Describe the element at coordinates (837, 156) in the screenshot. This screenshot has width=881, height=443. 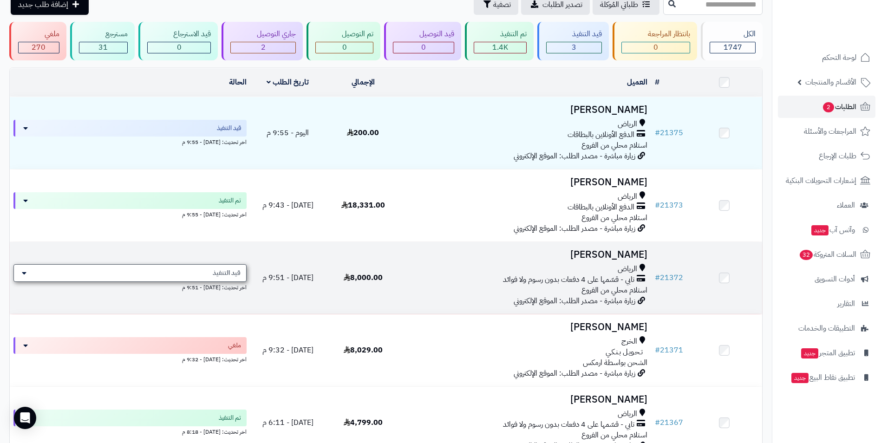
I see `span: طلبات الإرجاع` at that location.